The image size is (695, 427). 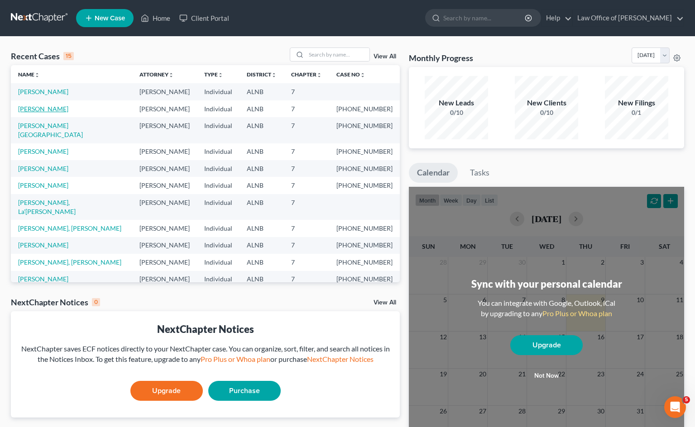 I want to click on div: NextChapter saves ECF notices directly to your NextChapter case. You can organize, sort, filter, ..., so click(x=205, y=354).